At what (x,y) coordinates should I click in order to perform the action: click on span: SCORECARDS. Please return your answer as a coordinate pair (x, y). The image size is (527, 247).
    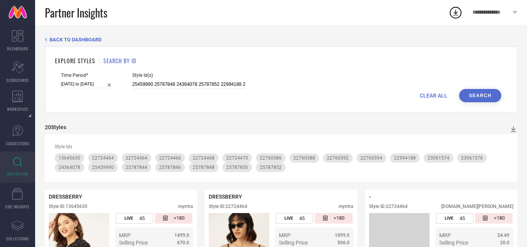
    Looking at the image, I should click on (18, 80).